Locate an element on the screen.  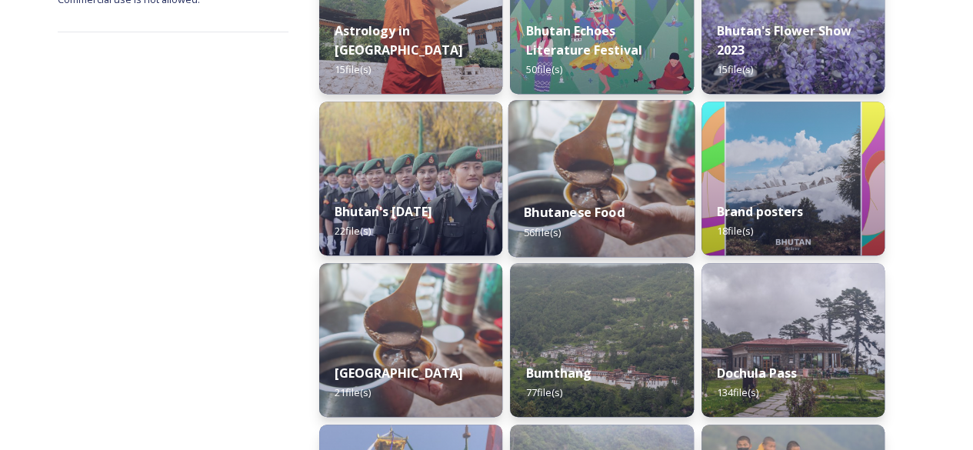
span: 77 file(s) is located at coordinates (543, 392).